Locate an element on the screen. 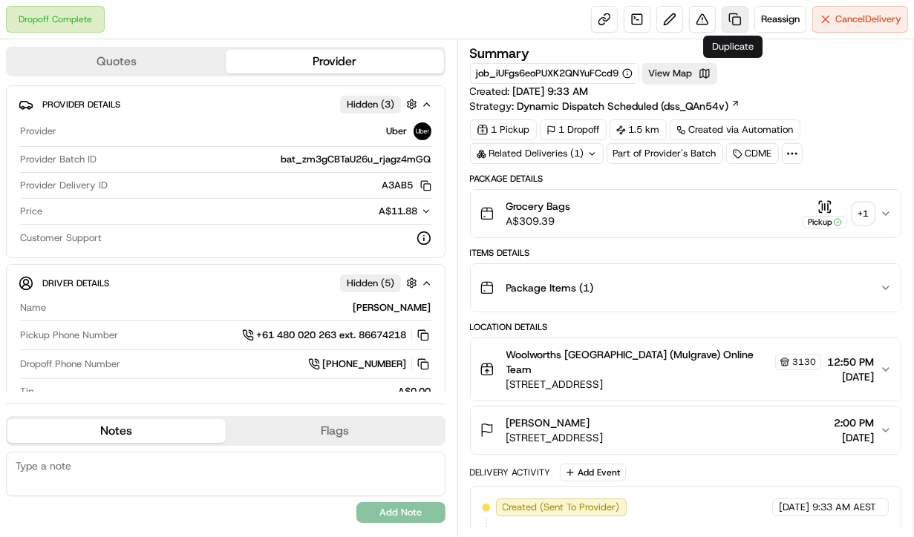  button: A$11.88 is located at coordinates (366, 212).